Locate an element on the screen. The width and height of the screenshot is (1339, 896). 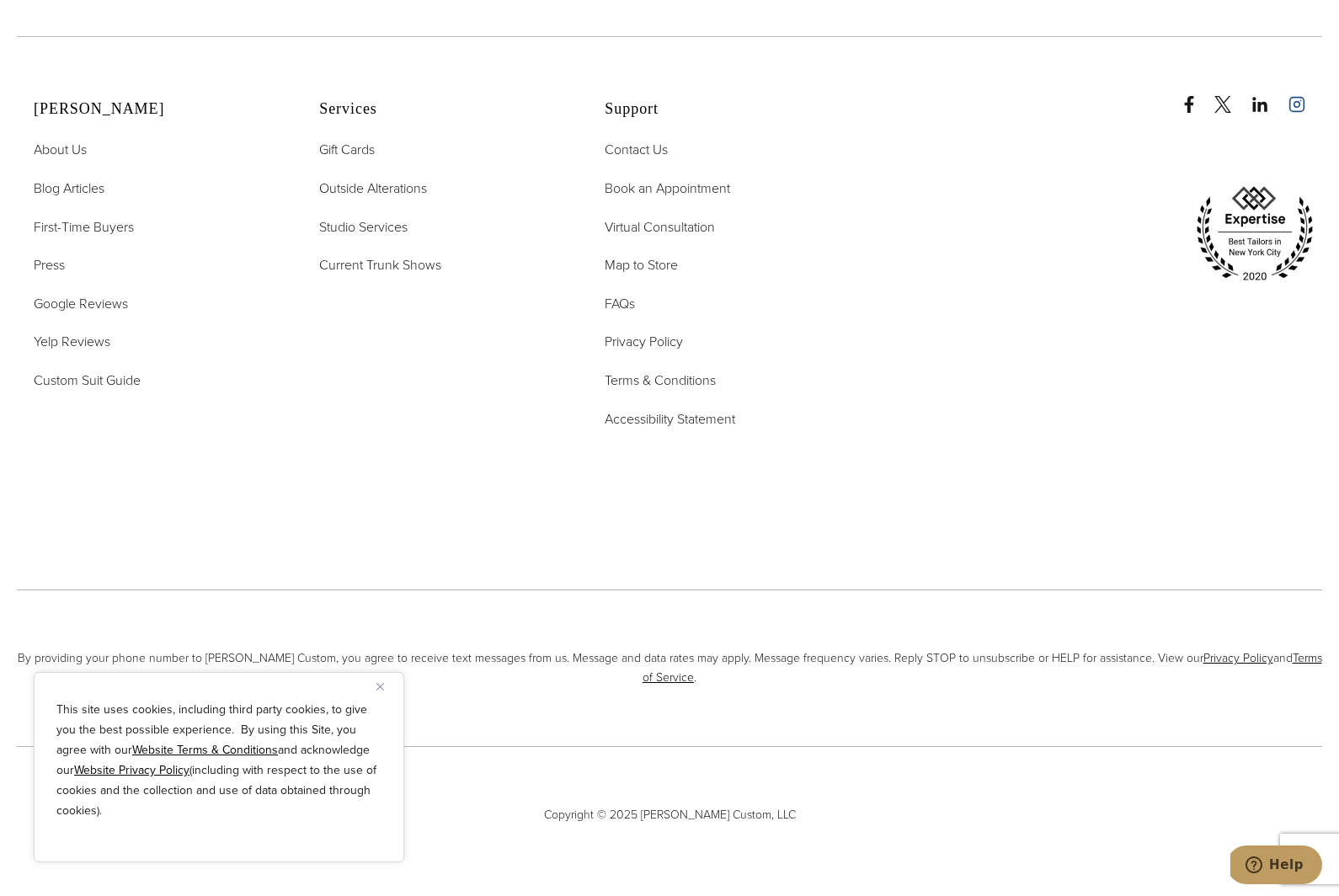
span: Studio Services is located at coordinates (363, 227).